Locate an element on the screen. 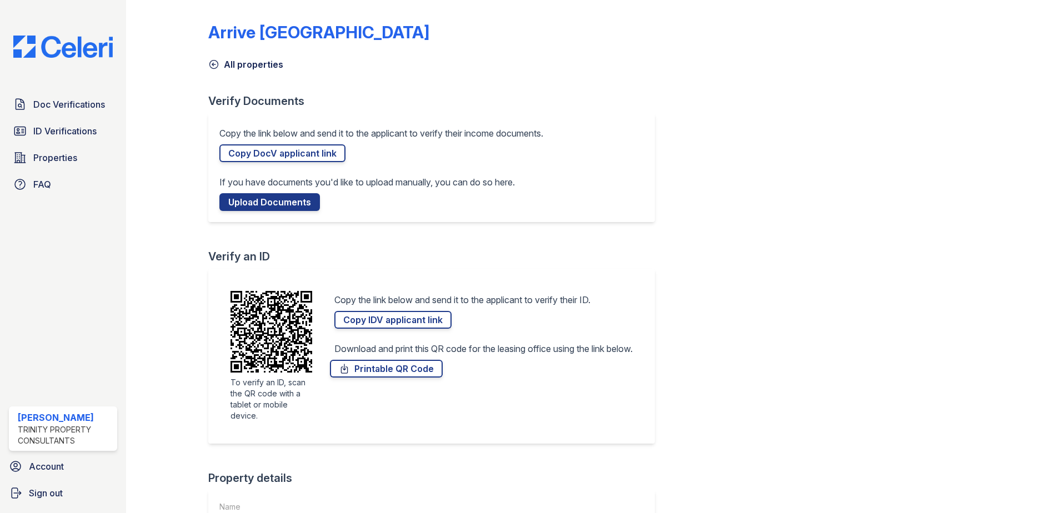 The height and width of the screenshot is (513, 1062). p: Copy the link below and send it to the applicant to verify their income documents. is located at coordinates (381, 133).